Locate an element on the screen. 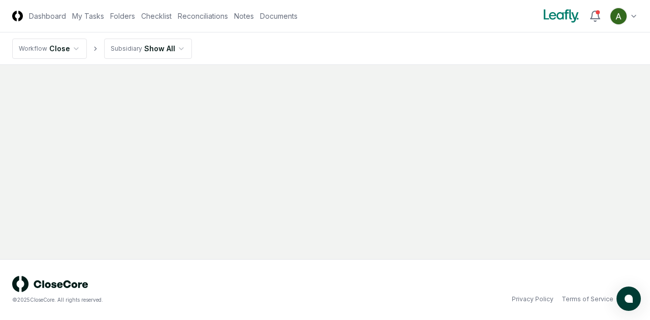 The image size is (650, 320). a: Folders is located at coordinates (122, 16).